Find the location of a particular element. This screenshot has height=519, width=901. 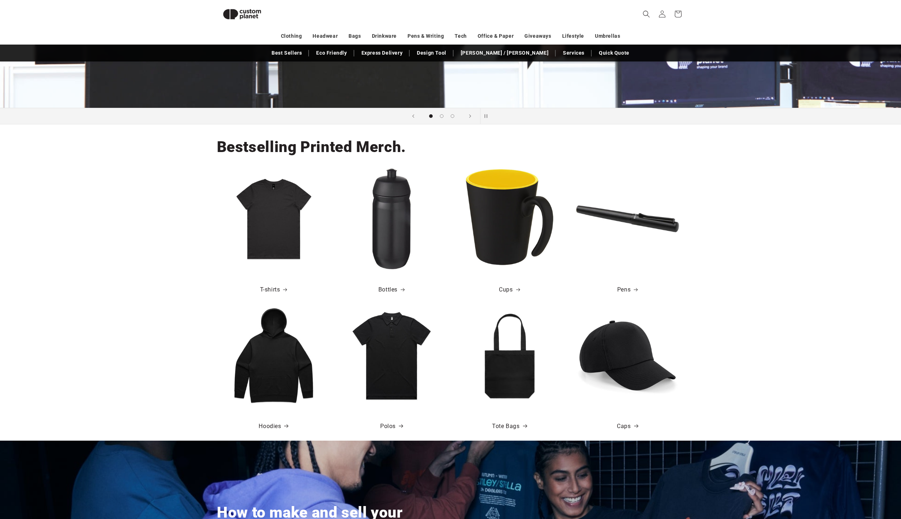

a: Polos is located at coordinates (391, 426).